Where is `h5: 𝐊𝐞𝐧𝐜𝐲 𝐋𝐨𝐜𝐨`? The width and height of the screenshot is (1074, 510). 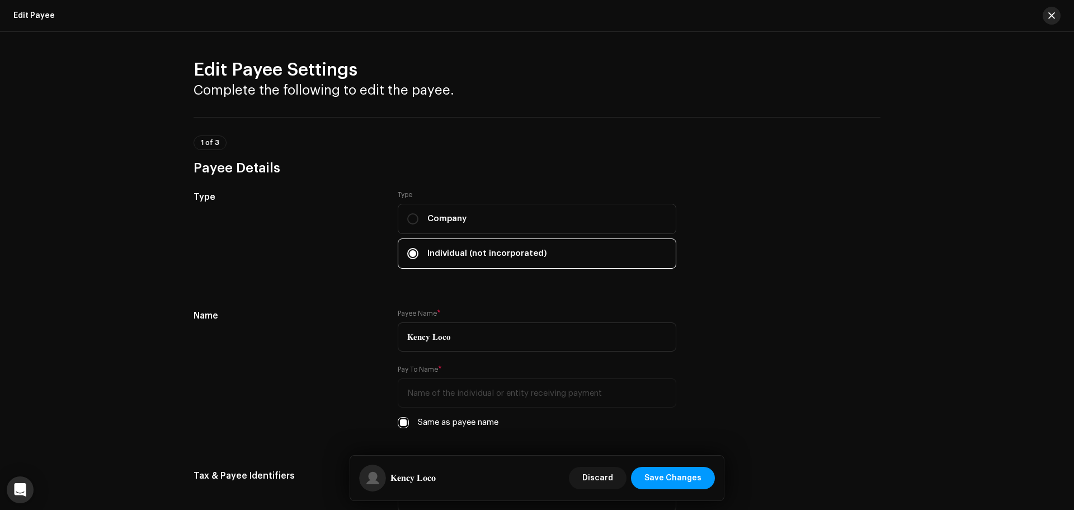 h5: 𝐊𝐞𝐧𝐜𝐲 𝐋𝐨𝐜𝐨 is located at coordinates (413, 478).